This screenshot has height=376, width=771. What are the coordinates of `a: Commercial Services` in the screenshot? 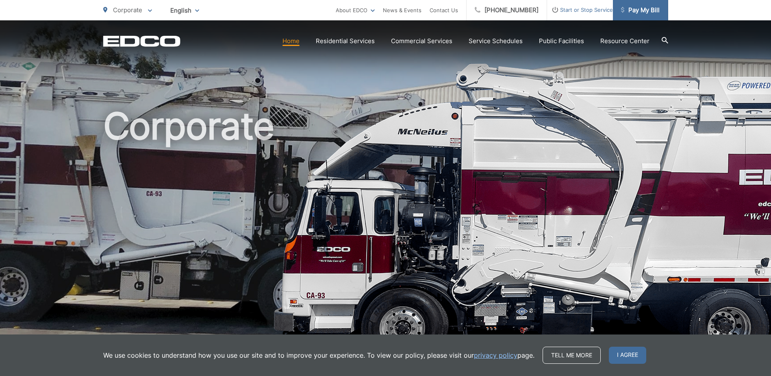 It's located at (422, 41).